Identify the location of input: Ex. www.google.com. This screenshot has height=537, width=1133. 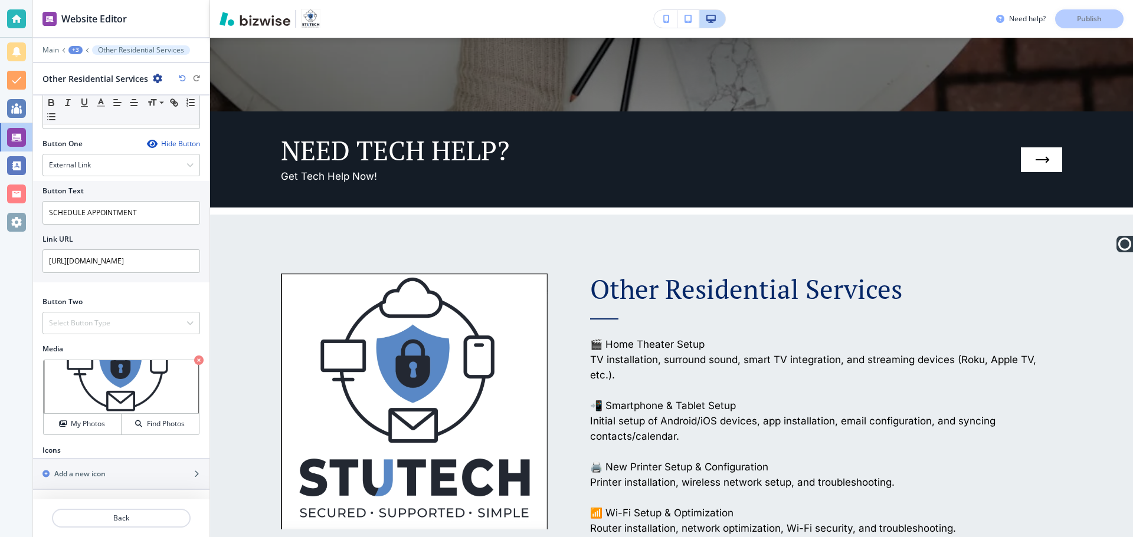
(121, 261).